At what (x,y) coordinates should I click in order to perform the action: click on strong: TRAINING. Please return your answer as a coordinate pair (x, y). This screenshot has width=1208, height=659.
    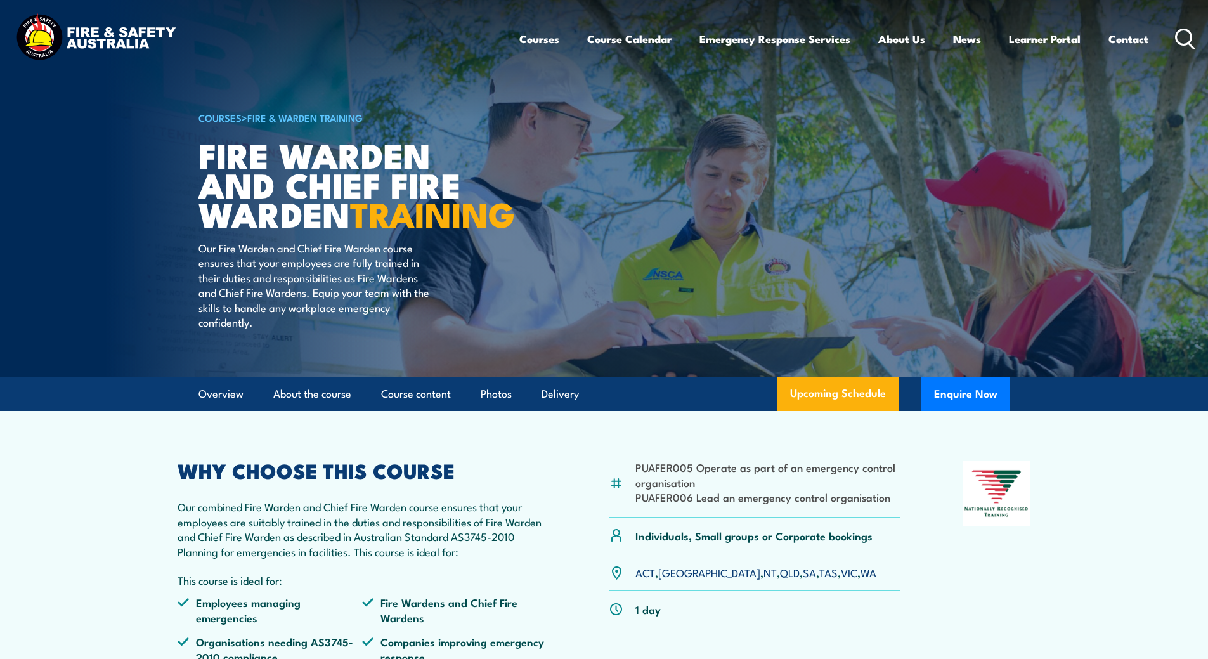
    Looking at the image, I should click on (432, 212).